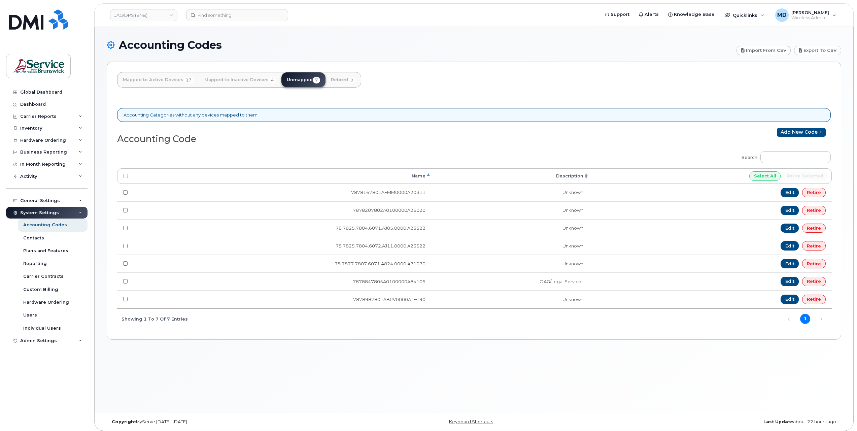  Describe the element at coordinates (283, 176) in the screenshot. I see `th: Name: activate to sort column descending` at that location.